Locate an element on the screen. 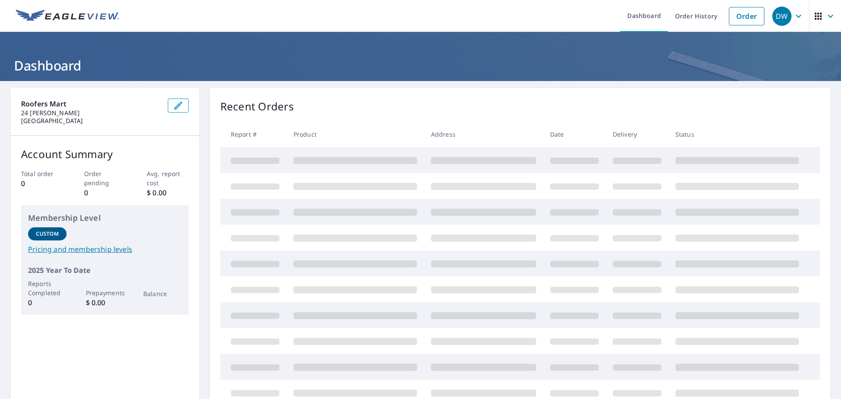 The height and width of the screenshot is (399, 841). th: Product is located at coordinates (355, 134).